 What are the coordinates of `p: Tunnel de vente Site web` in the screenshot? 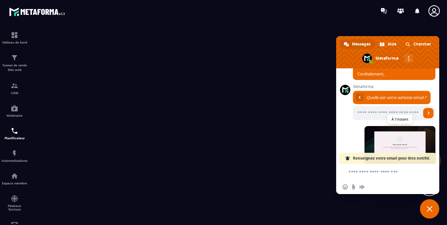 It's located at (15, 68).